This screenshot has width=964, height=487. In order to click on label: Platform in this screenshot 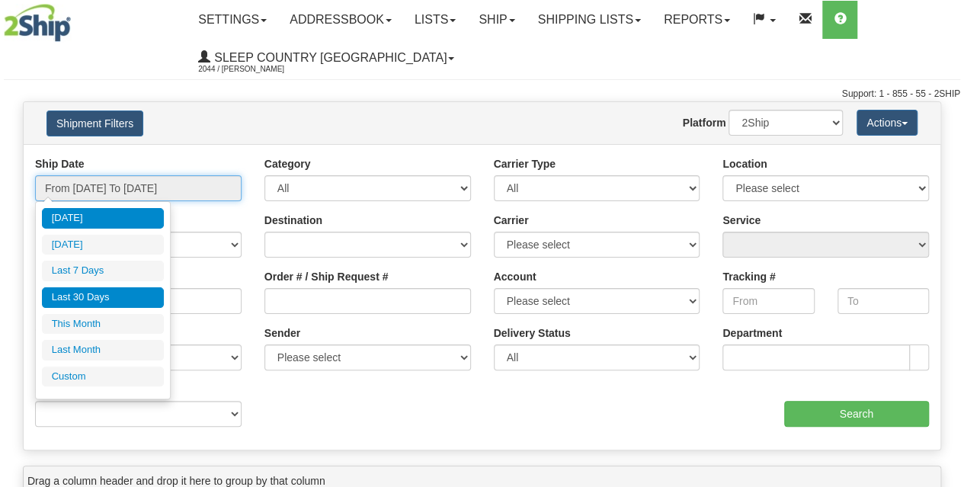, I will do `click(704, 123)`.